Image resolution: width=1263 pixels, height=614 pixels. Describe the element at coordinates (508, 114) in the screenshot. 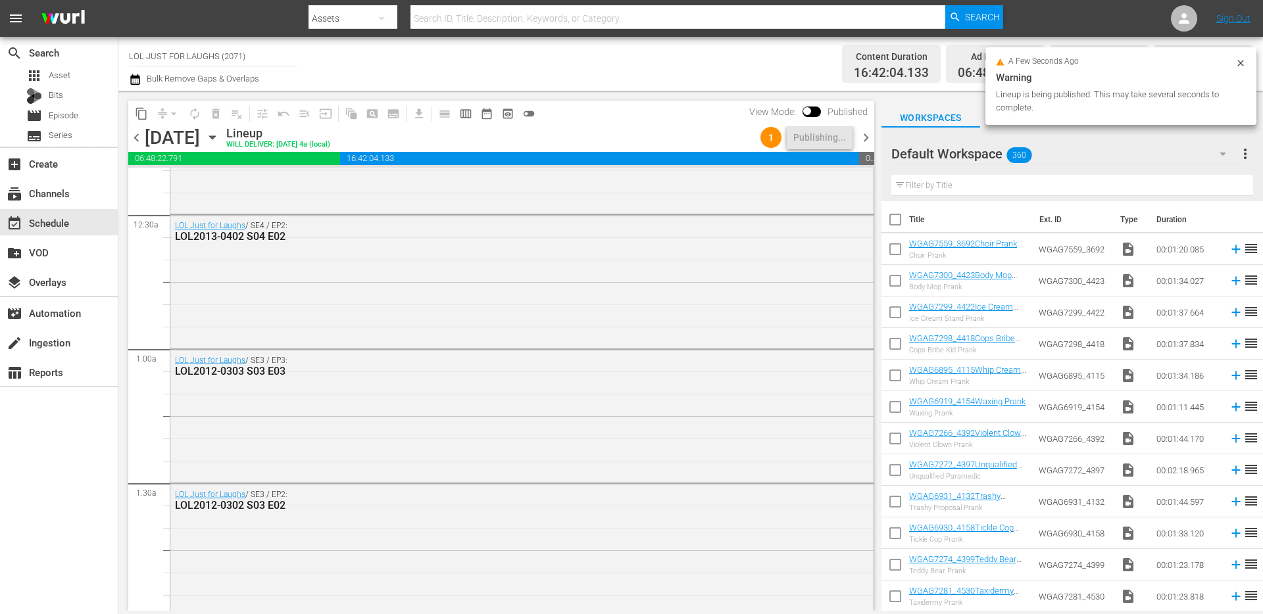

I see `span: preview_outlined` at that location.